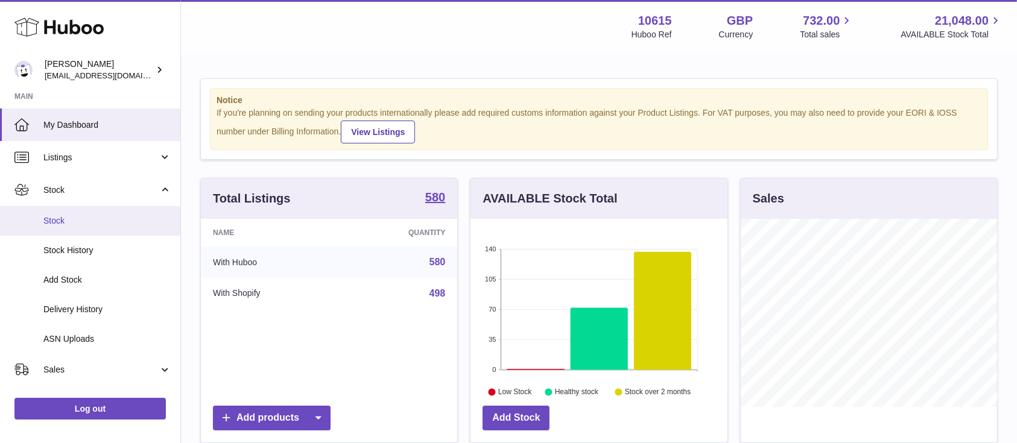  What do you see at coordinates (378, 132) in the screenshot?
I see `a: View Listings` at bounding box center [378, 132].